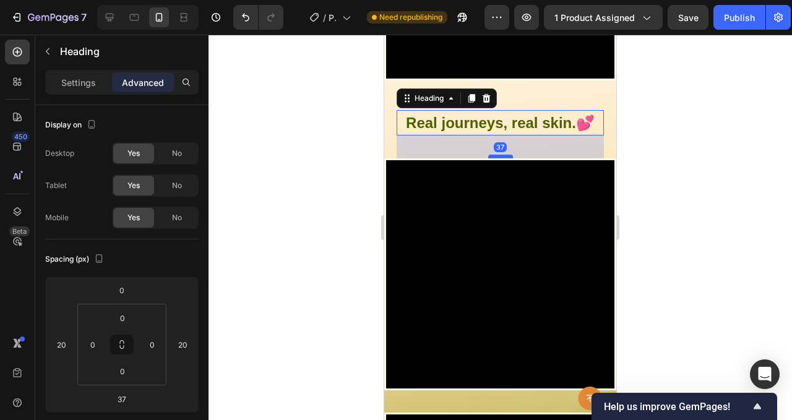 This screenshot has width=792, height=420. I want to click on div: Tablet, so click(56, 186).